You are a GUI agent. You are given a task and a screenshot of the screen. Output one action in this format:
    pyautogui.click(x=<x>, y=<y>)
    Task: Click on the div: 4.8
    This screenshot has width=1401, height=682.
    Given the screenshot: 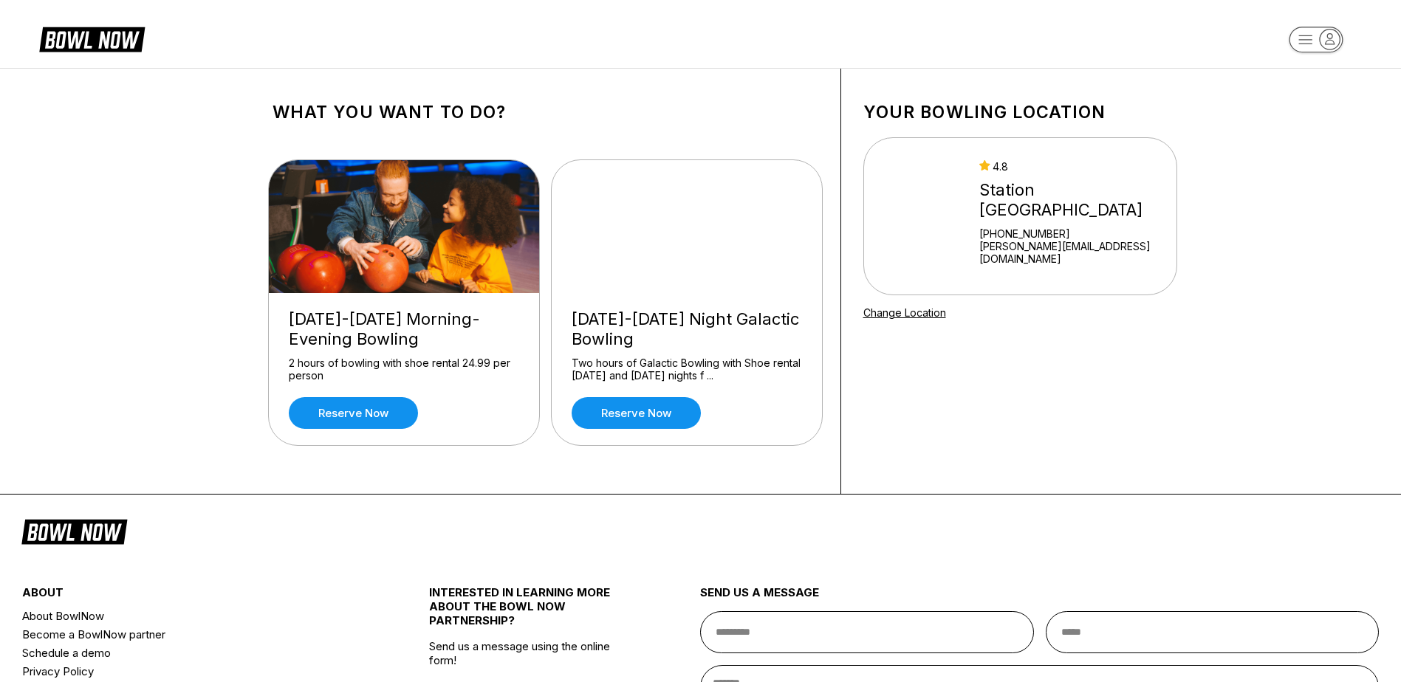 What is the action you would take?
    pyautogui.click(x=1074, y=166)
    